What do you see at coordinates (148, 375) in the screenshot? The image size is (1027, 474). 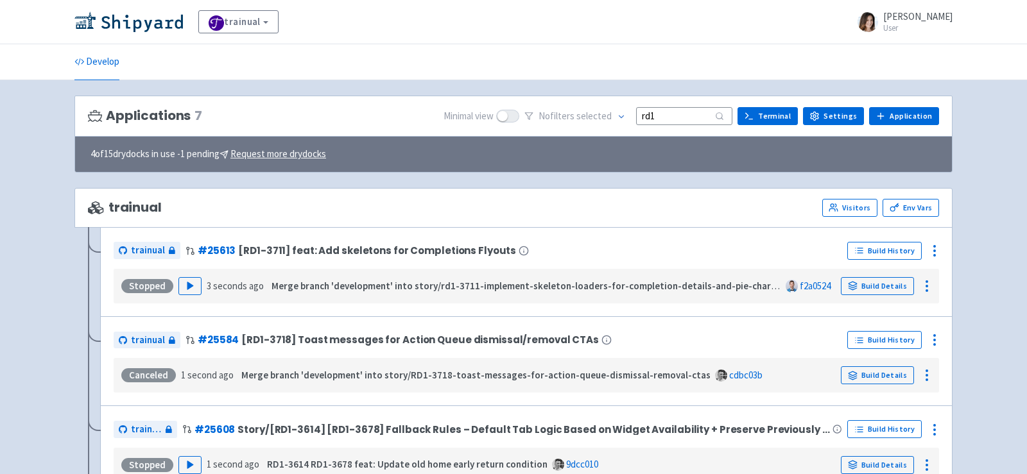 I see `div: Canceled` at bounding box center [148, 375].